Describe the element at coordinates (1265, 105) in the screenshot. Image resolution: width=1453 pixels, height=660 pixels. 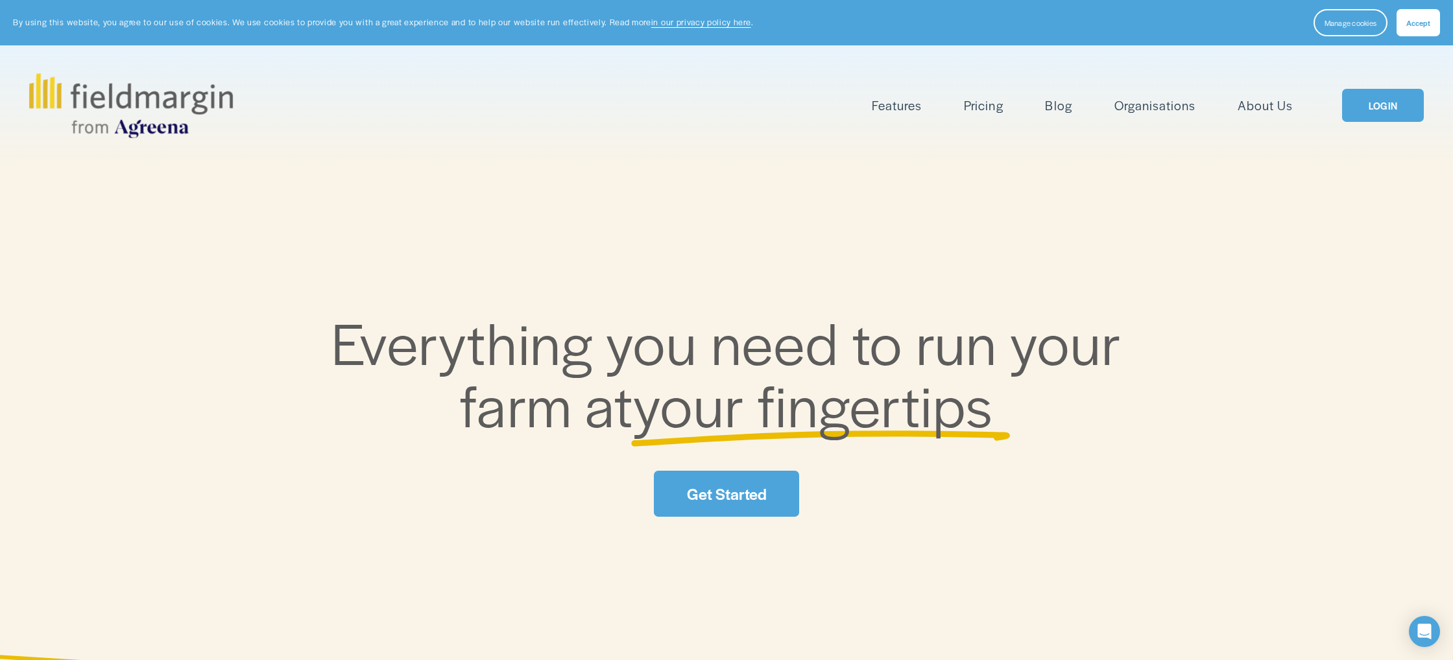
I see `a: About Us` at that location.